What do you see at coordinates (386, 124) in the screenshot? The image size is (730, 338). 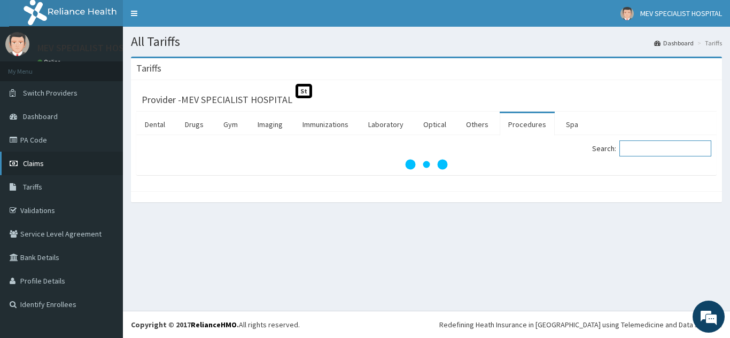 I see `a: Laboratory` at bounding box center [386, 124].